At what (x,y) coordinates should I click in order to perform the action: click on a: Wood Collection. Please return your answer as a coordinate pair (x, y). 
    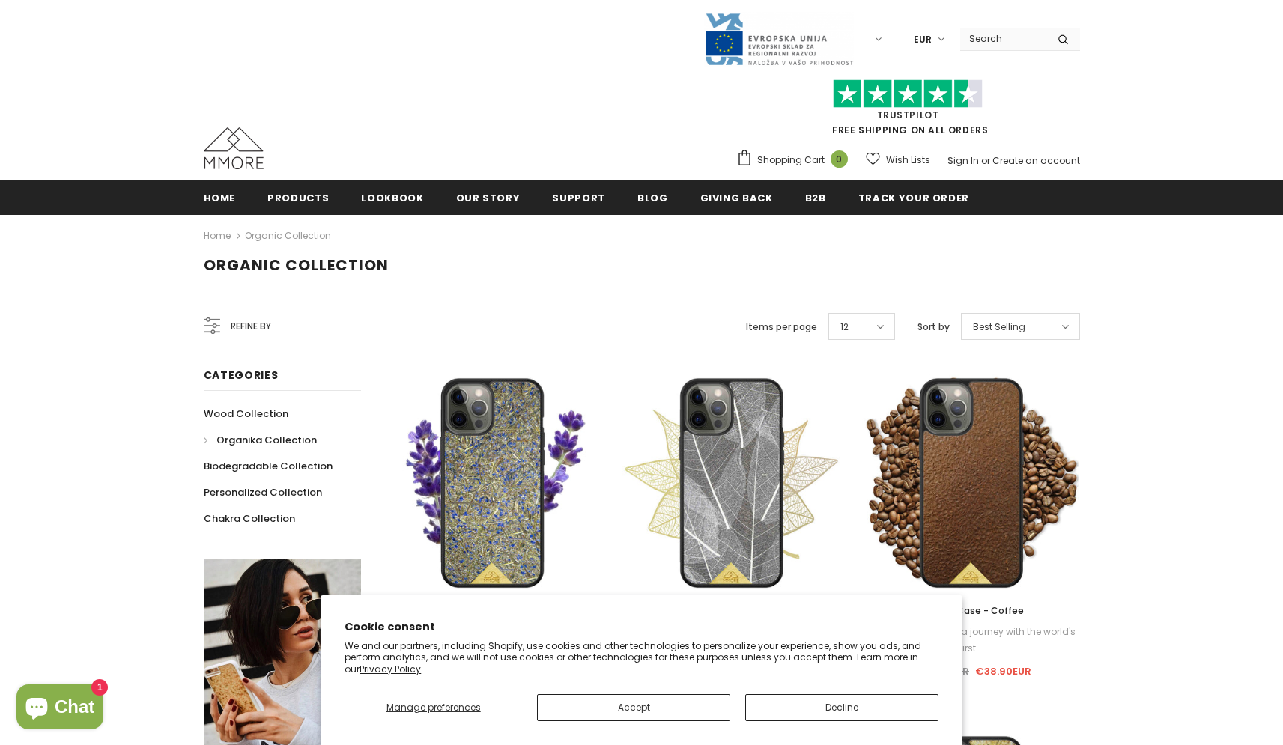
    Looking at the image, I should click on (246, 413).